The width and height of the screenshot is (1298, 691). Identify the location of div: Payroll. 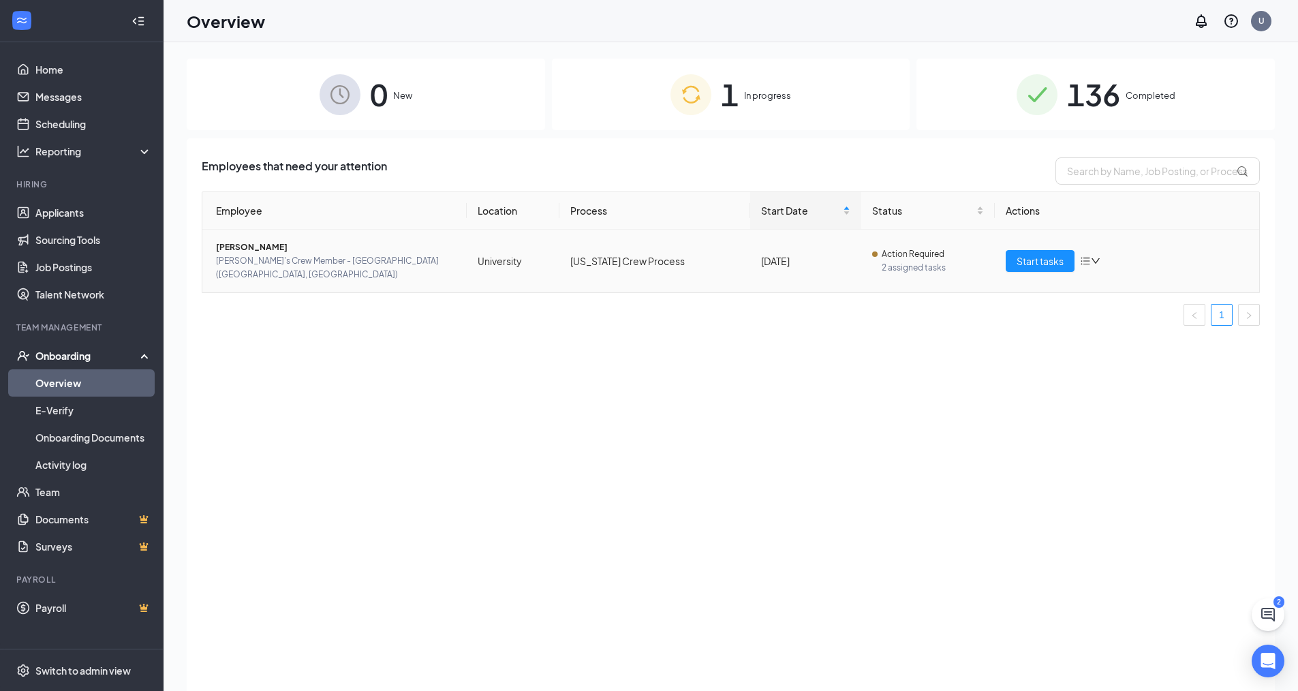
(82, 579).